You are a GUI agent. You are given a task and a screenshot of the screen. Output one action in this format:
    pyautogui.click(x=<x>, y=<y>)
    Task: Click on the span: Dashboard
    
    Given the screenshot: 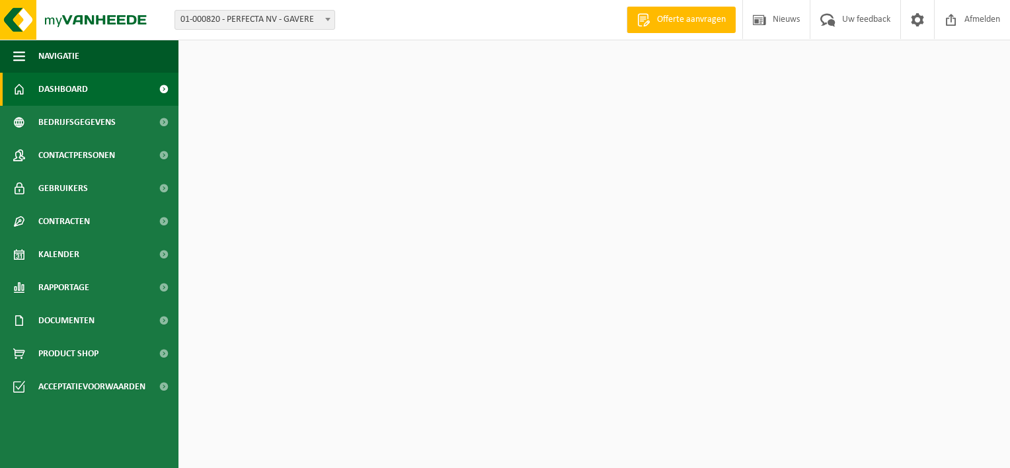 What is the action you would take?
    pyautogui.click(x=63, y=89)
    